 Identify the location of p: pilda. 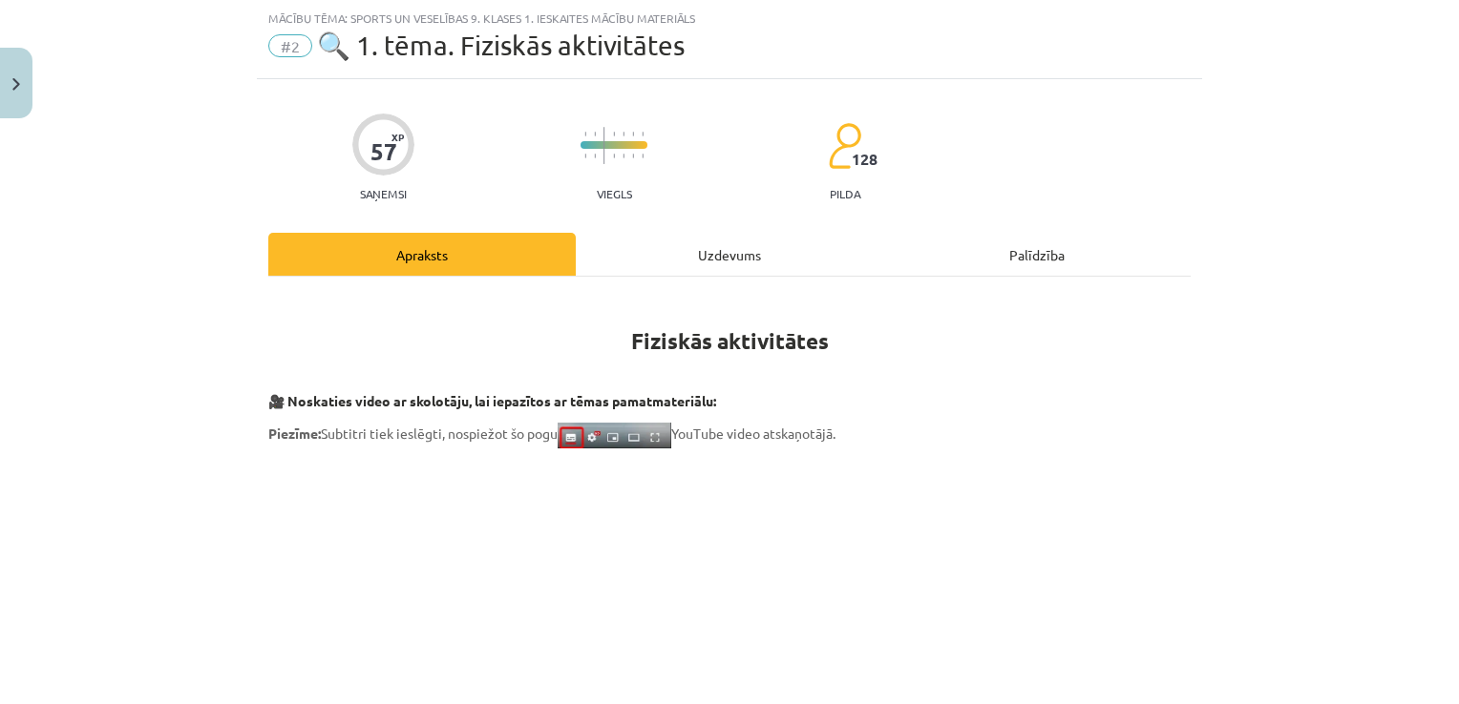
(845, 194).